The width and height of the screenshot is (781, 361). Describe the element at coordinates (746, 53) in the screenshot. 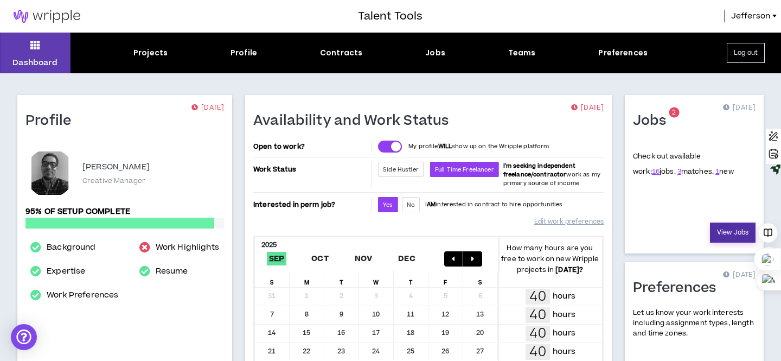

I see `button: Log out` at that location.